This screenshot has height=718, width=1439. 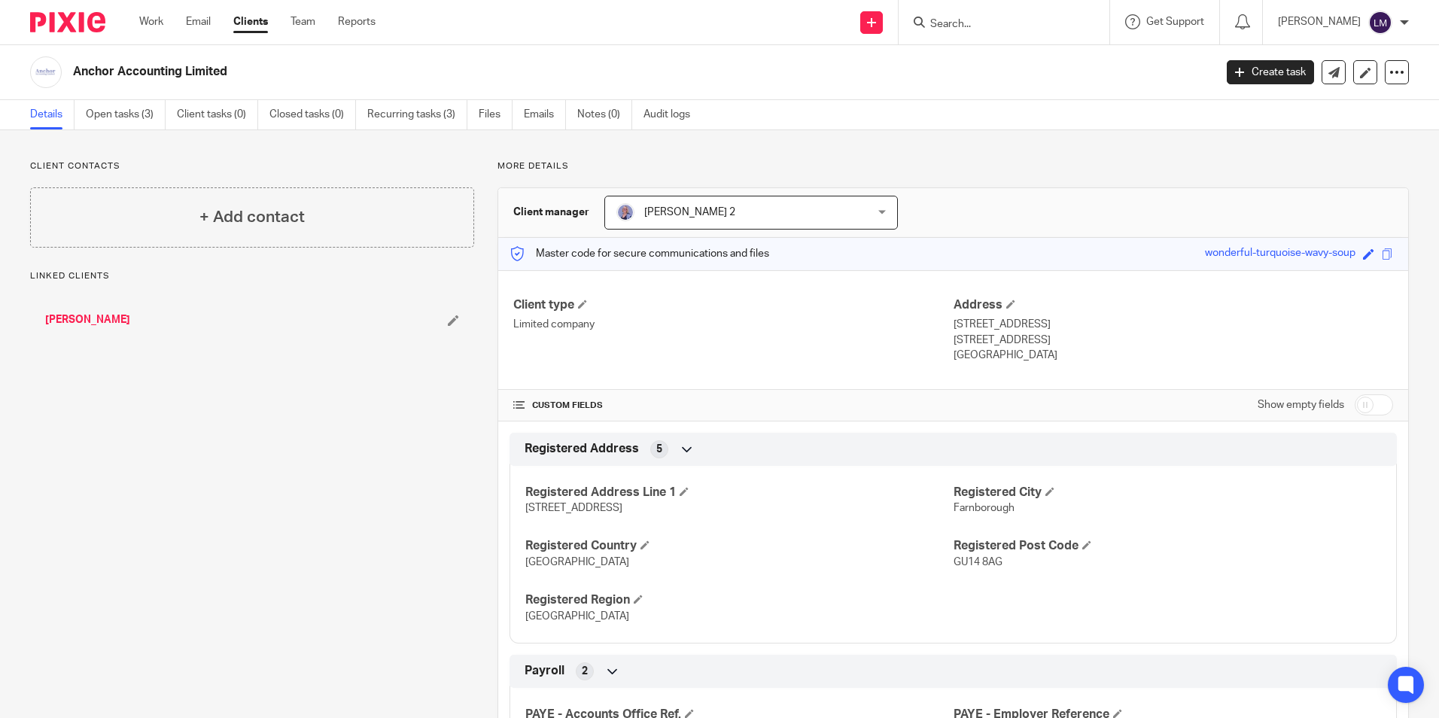 What do you see at coordinates (357, 22) in the screenshot?
I see `a: Reports` at bounding box center [357, 22].